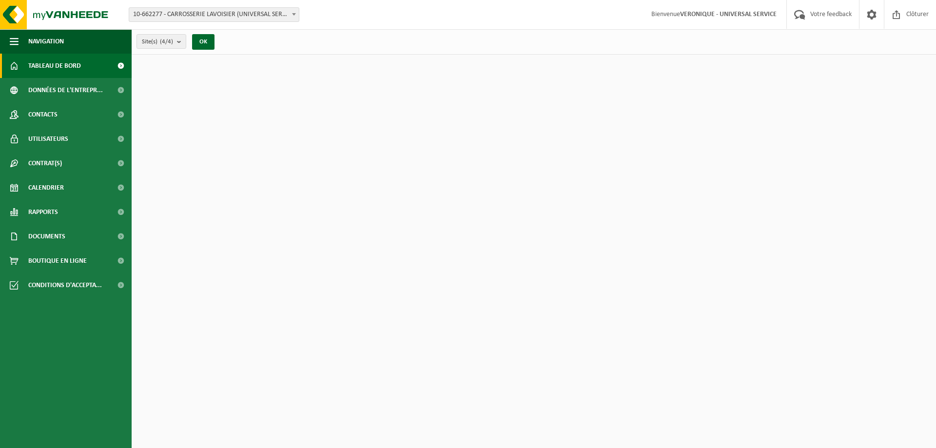 This screenshot has width=936, height=448. What do you see at coordinates (166, 41) in the screenshot?
I see `count: (4/4)` at bounding box center [166, 41].